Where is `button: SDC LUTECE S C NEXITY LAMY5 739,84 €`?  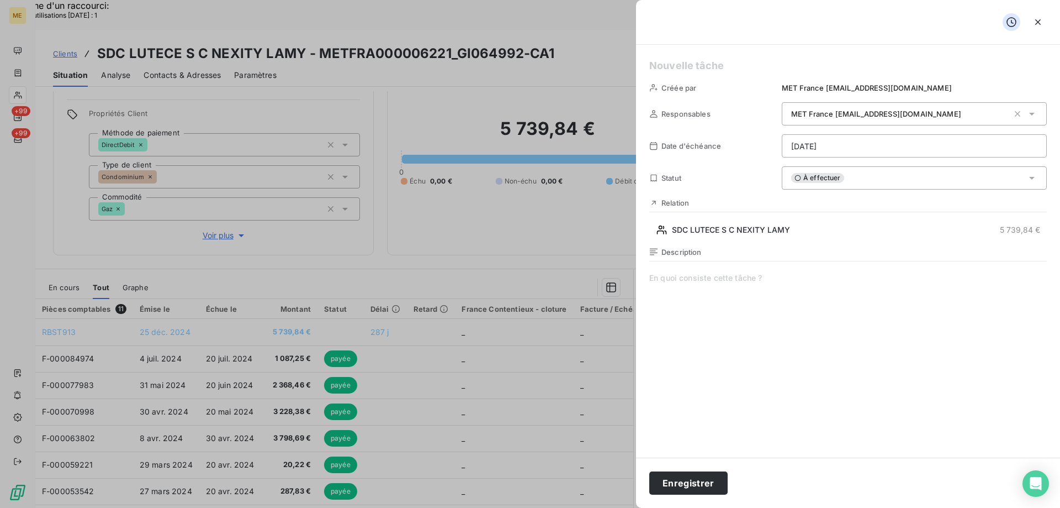
button: SDC LUTECE S C NEXITY LAMY5 739,84 € is located at coordinates (848, 230).